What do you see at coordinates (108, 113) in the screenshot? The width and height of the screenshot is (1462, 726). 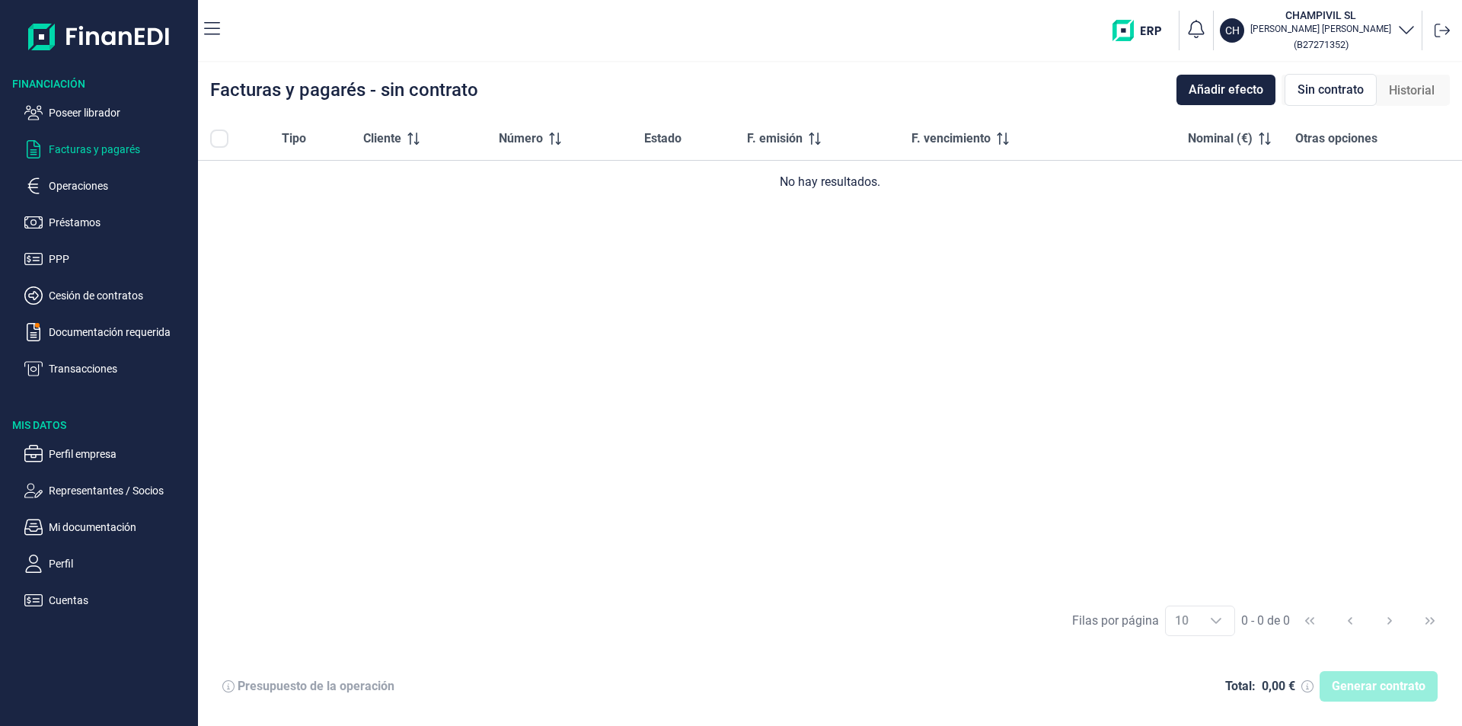 I see `button: Poseer librador` at bounding box center [108, 113].